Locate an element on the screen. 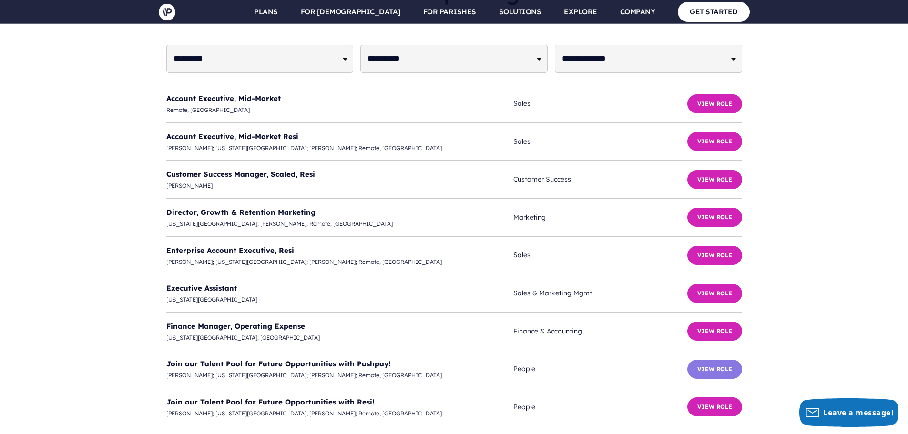 This screenshot has width=908, height=434. a: GET STARTED is located at coordinates (714, 11).